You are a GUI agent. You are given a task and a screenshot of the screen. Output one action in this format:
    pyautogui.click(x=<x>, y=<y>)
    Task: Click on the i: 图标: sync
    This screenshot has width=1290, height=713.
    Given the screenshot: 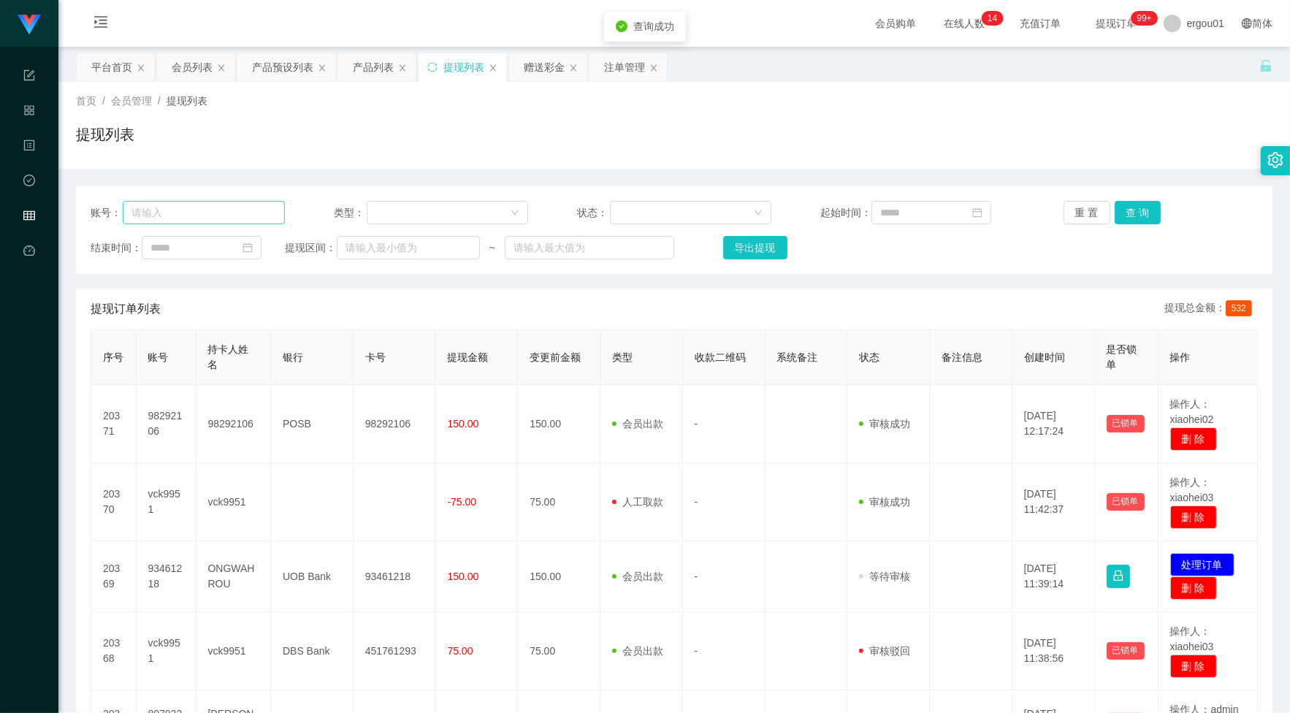 What is the action you would take?
    pyautogui.click(x=432, y=67)
    